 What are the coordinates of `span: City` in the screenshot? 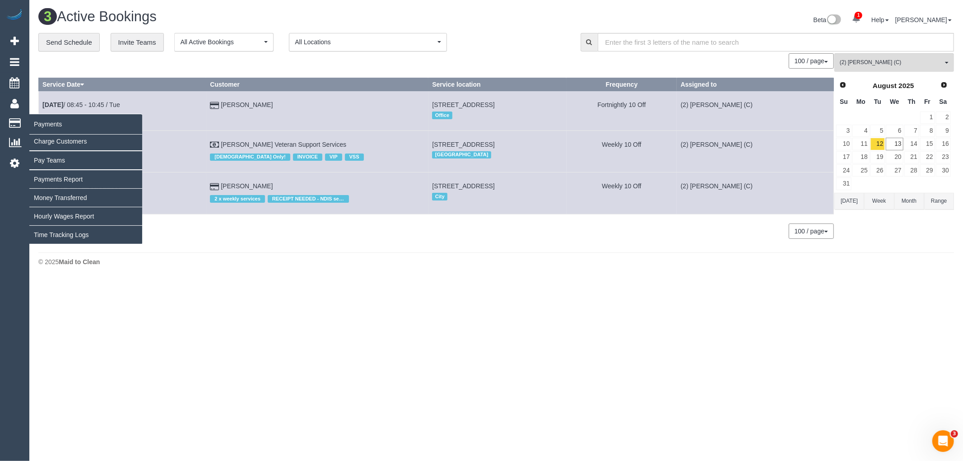 It's located at (440, 196).